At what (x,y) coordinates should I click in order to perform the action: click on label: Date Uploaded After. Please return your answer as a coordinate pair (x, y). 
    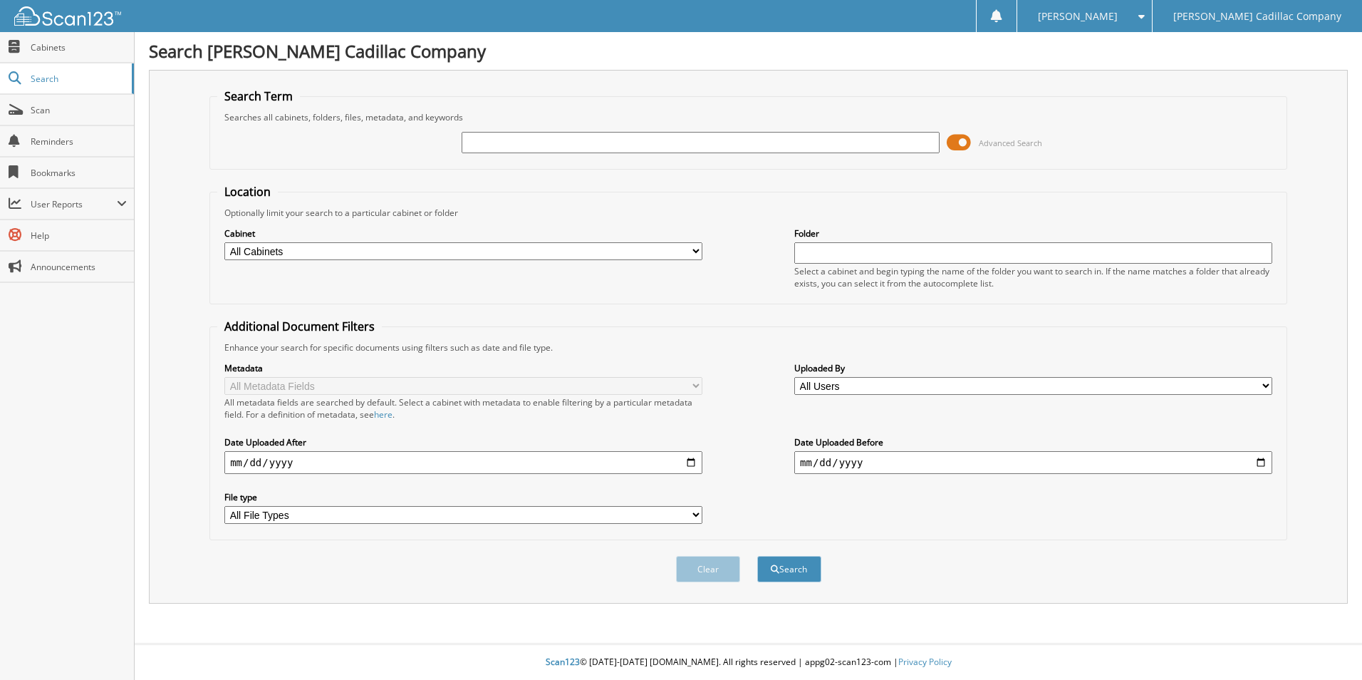
    Looking at the image, I should click on (463, 442).